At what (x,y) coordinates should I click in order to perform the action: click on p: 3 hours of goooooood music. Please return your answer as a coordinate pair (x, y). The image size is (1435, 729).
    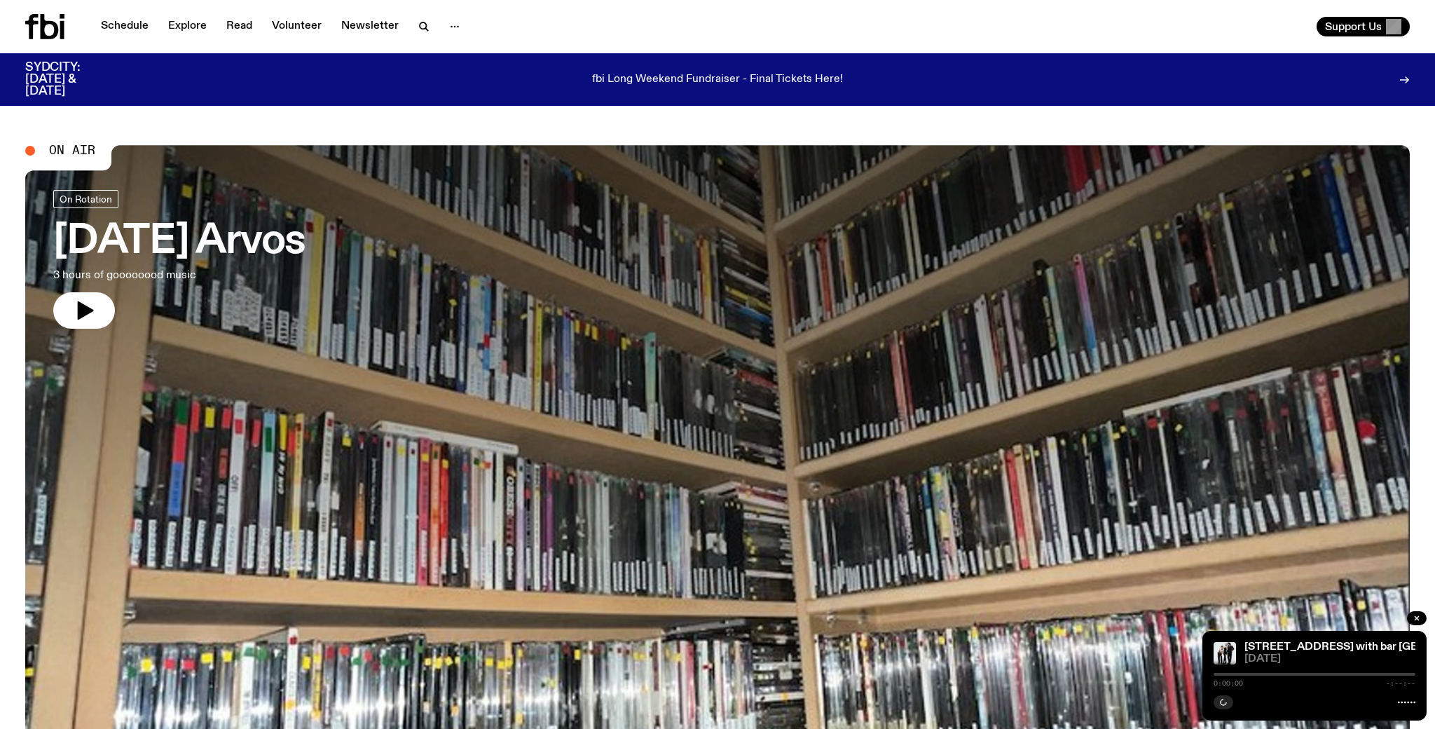
    Looking at the image, I should click on (179, 275).